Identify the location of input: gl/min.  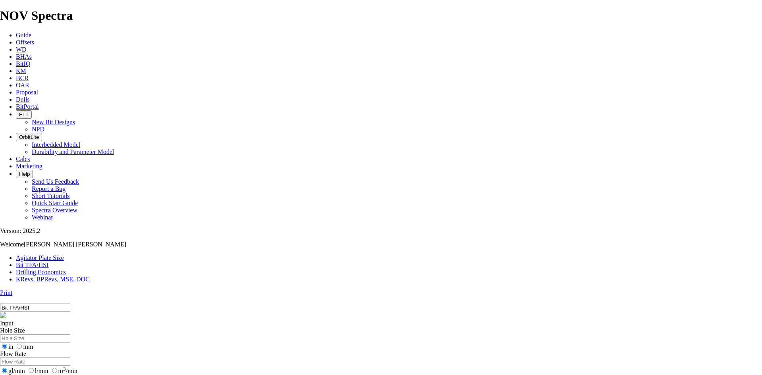
(4, 371).